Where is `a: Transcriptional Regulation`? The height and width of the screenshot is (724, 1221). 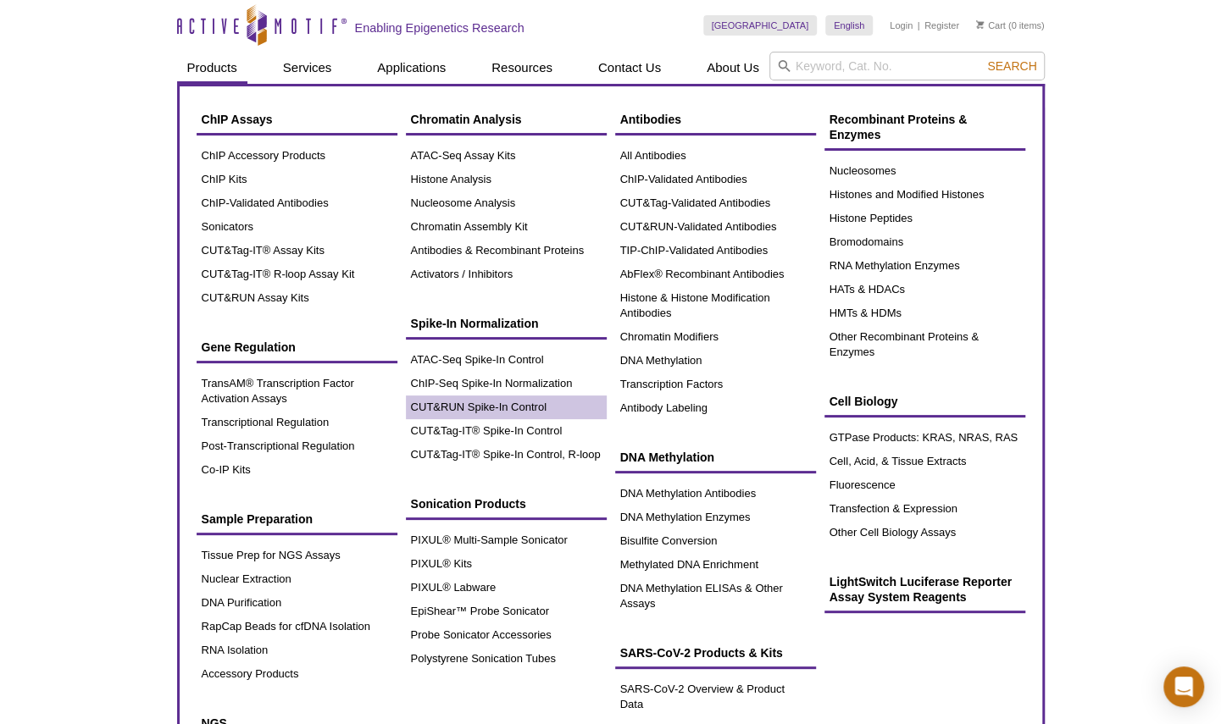 a: Transcriptional Regulation is located at coordinates (297, 423).